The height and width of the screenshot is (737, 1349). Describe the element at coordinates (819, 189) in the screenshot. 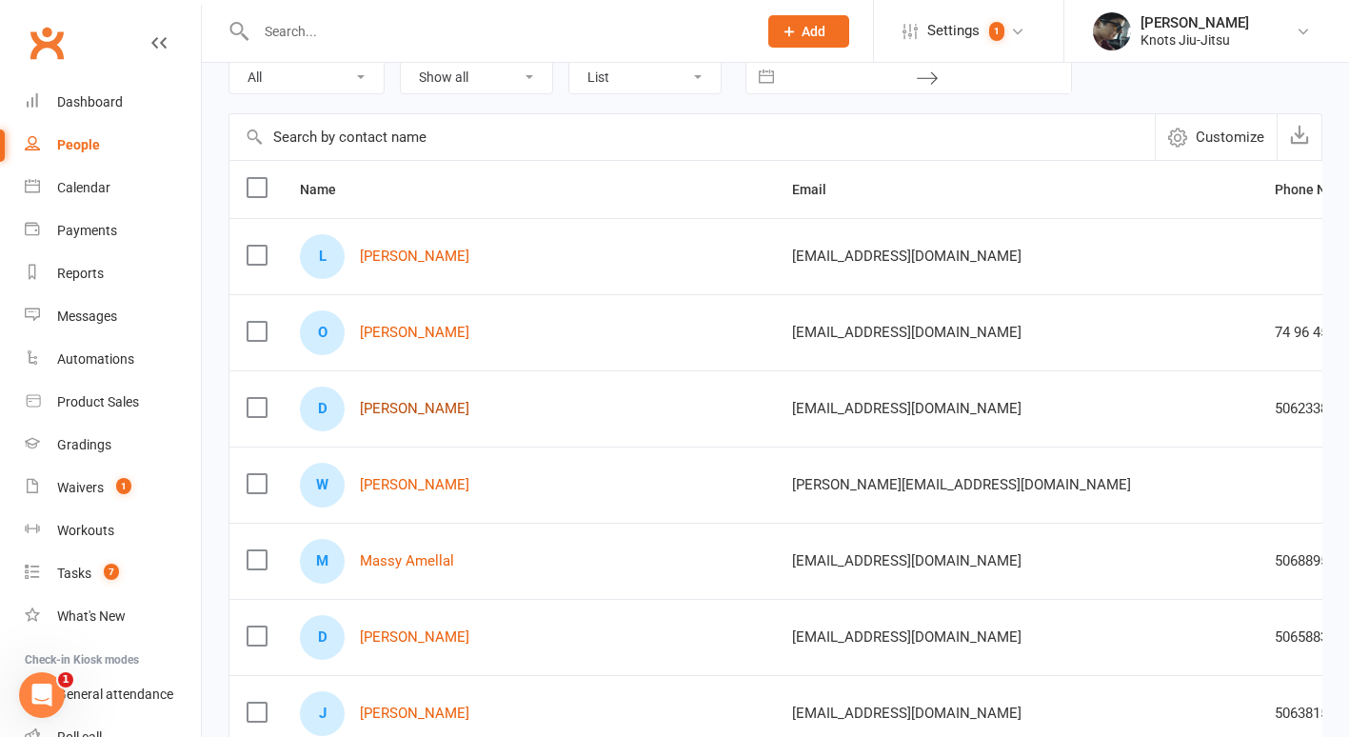

I see `span: Email` at that location.